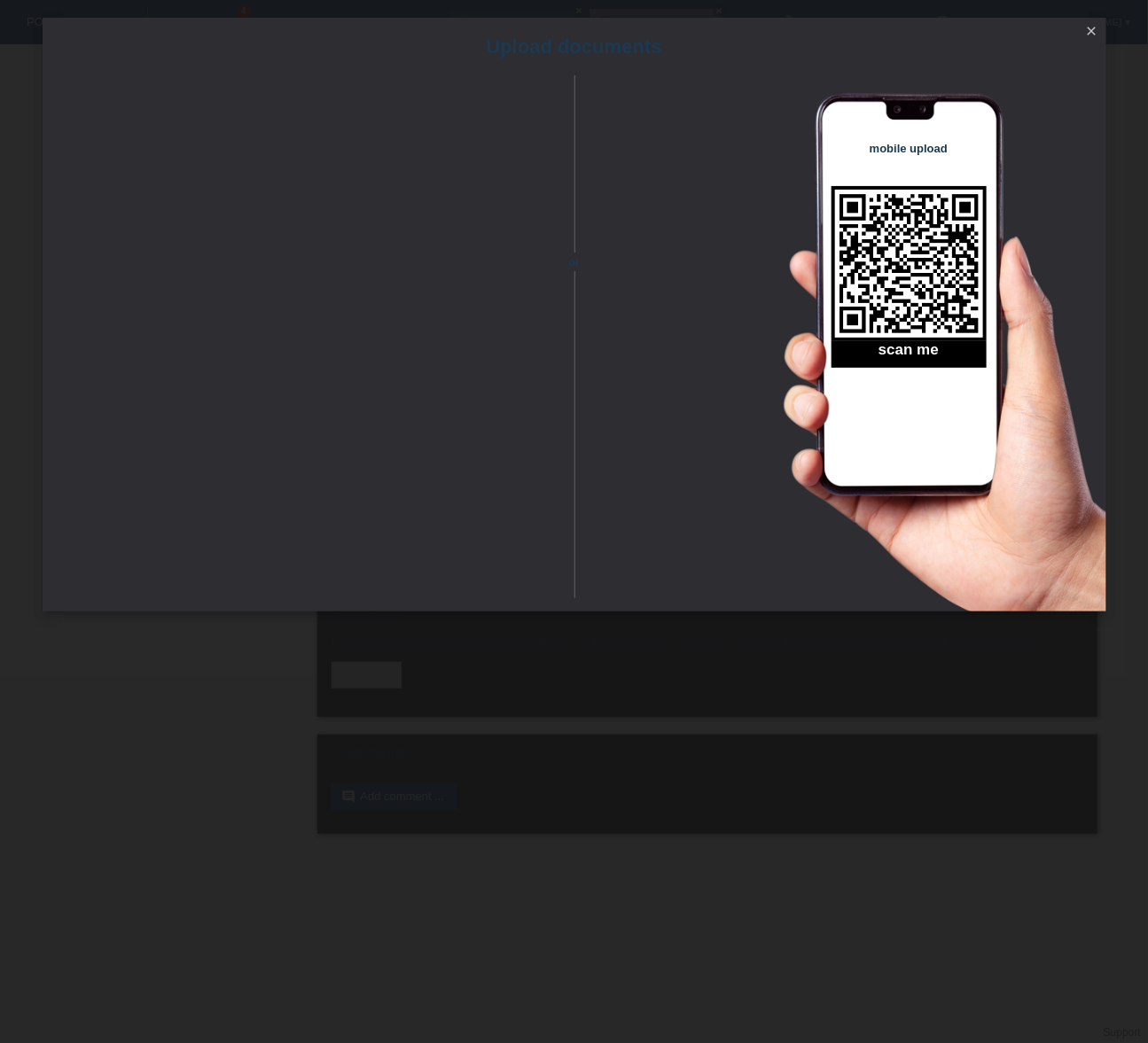 This screenshot has width=1148, height=1043. Describe the element at coordinates (574, 261) in the screenshot. I see `span: or` at that location.